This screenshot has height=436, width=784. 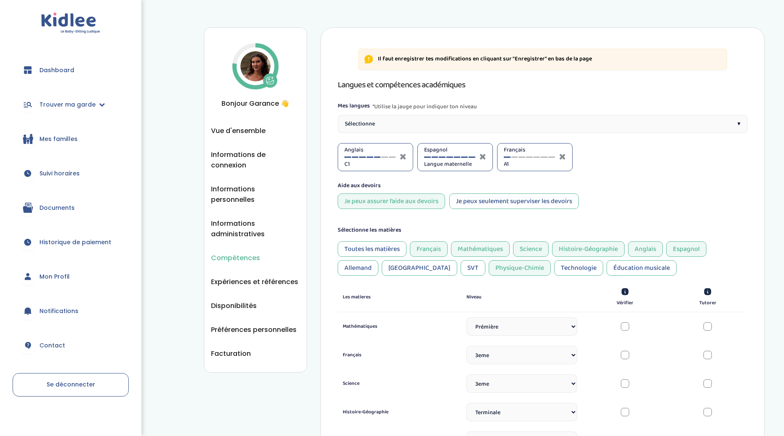 What do you see at coordinates (398, 355) in the screenshot?
I see `label: Français` at bounding box center [398, 355].